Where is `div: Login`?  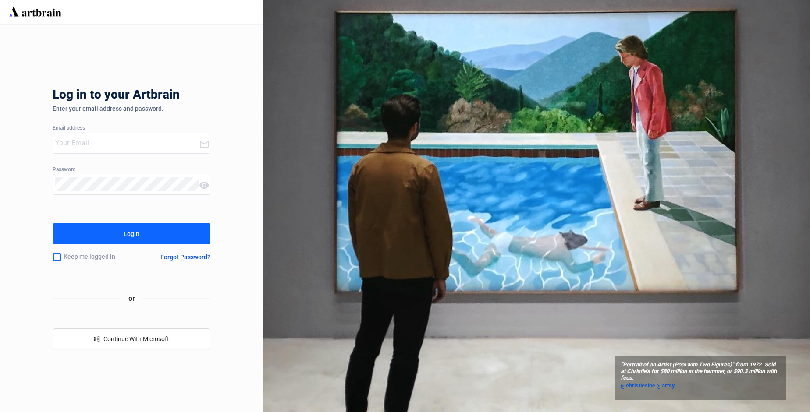 div: Login is located at coordinates (131, 234).